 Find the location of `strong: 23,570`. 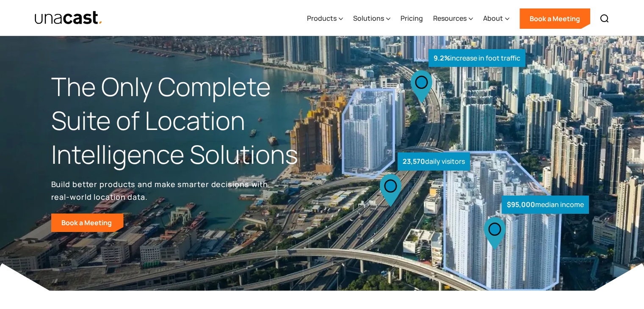

strong: 23,570 is located at coordinates (413, 161).